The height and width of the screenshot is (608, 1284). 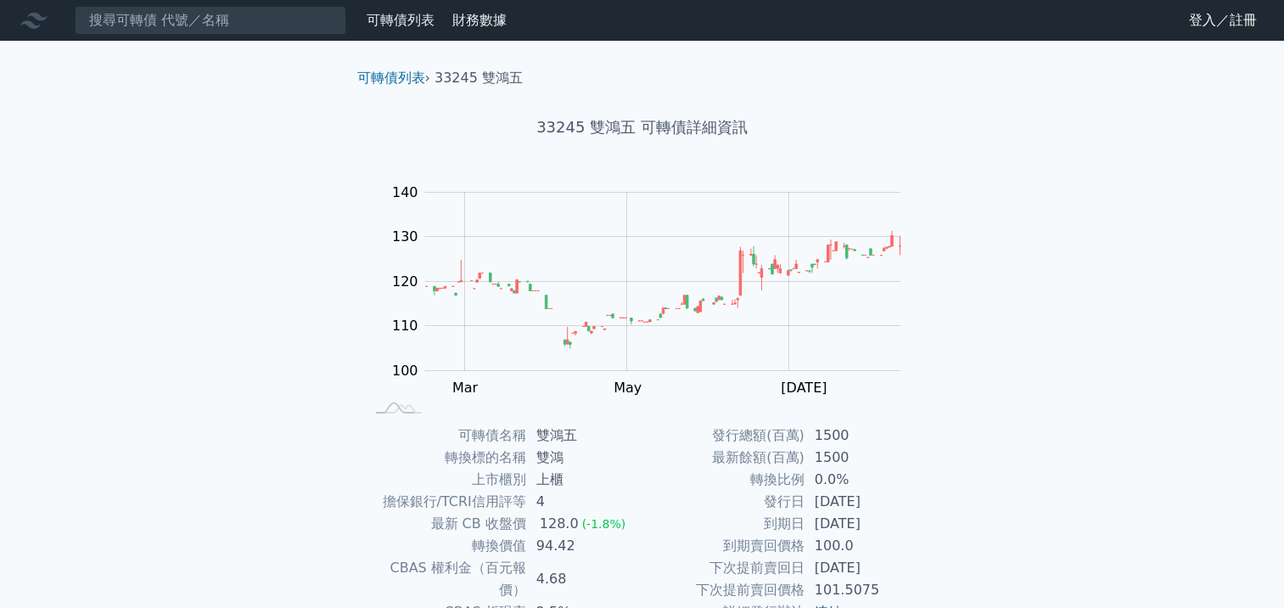 I want to click on input: 搜尋可轉債 代號／名稱, so click(x=210, y=20).